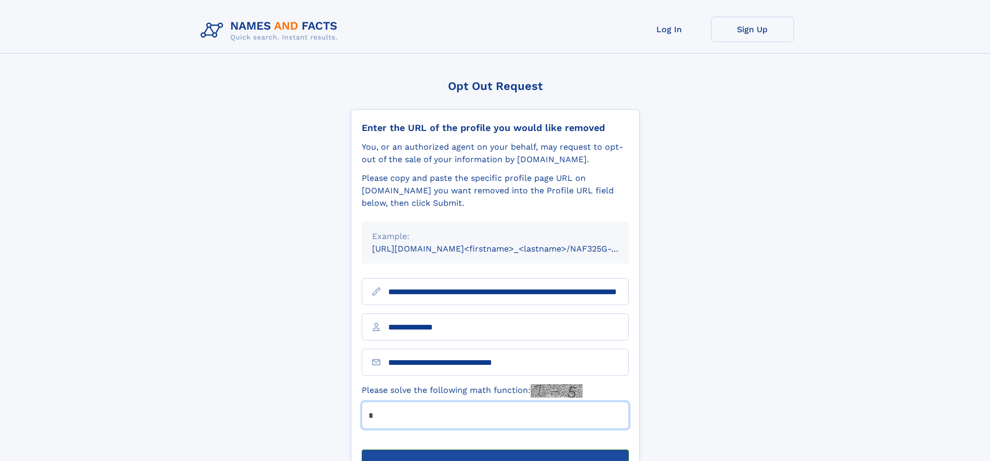 This screenshot has height=461, width=990. What do you see at coordinates (271, 31) in the screenshot?
I see `img: Logo Names and Facts` at bounding box center [271, 31].